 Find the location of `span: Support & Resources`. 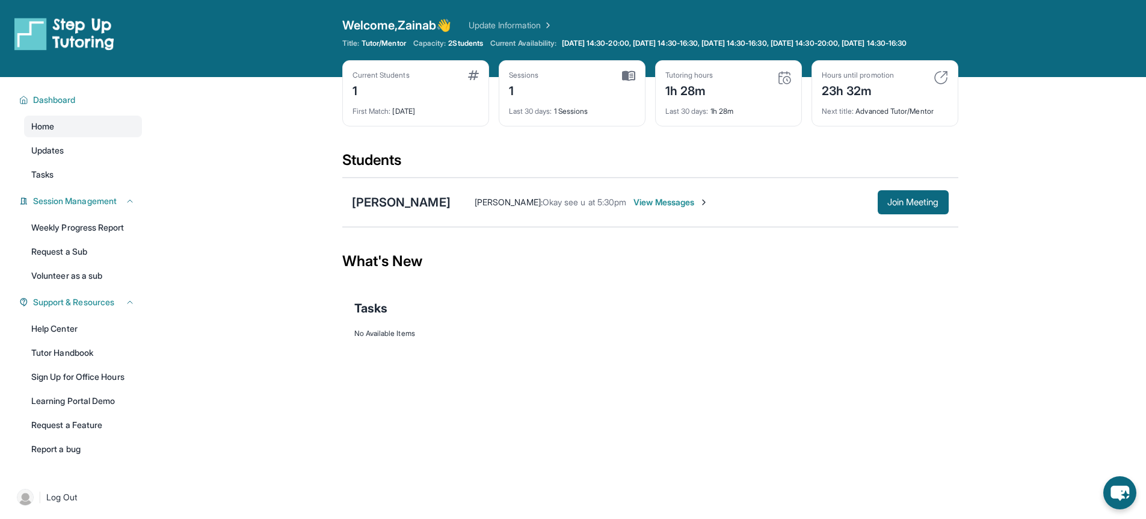

span: Support & Resources is located at coordinates (73, 302).